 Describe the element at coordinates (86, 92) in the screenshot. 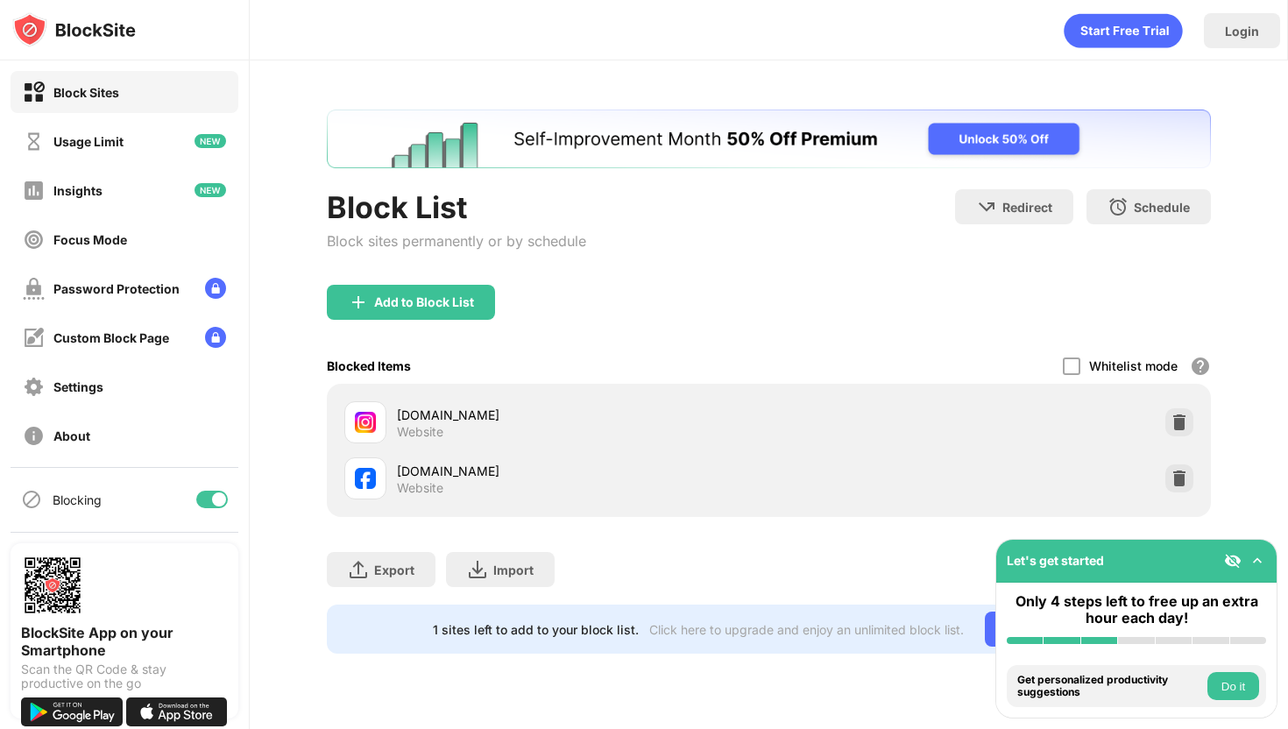

I see `div: Block Sites` at that location.